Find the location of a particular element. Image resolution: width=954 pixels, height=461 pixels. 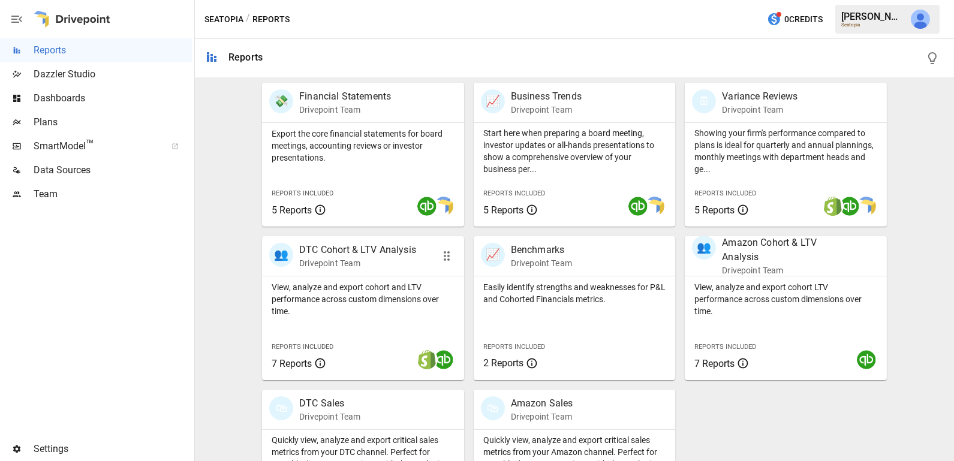

p: View, analyze and export cohort LTV performance across custom dimensions over time. is located at coordinates (786, 299).